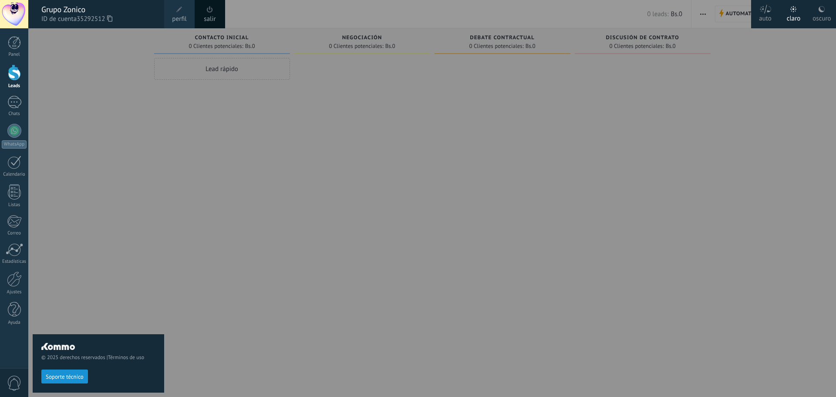 The height and width of the screenshot is (397, 836). What do you see at coordinates (64, 376) in the screenshot?
I see `a: Soporte técnico` at bounding box center [64, 376].